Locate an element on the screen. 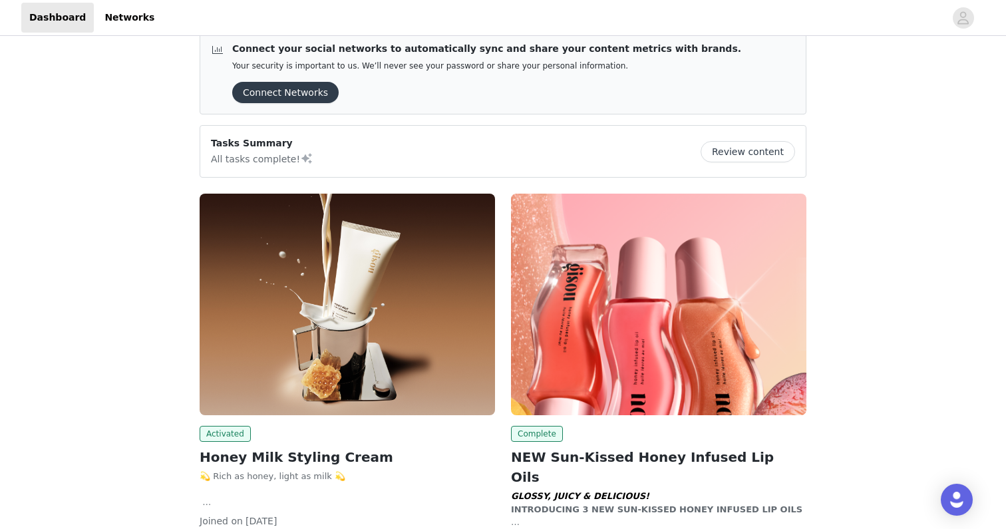 Image resolution: width=1006 pixels, height=529 pixels. p: Your security is important to us. We’ll never see your password or share your personal information. is located at coordinates (486, 66).